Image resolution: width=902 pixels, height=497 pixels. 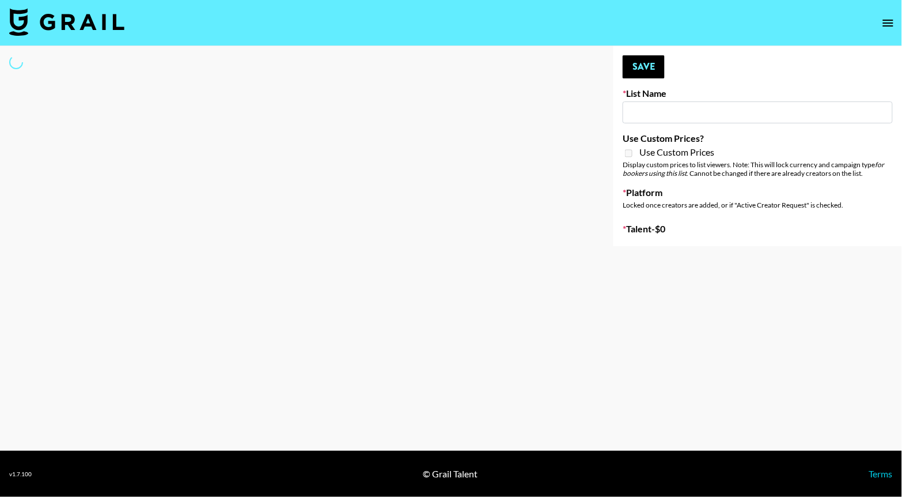 I want to click on label: List Name, so click(x=758, y=93).